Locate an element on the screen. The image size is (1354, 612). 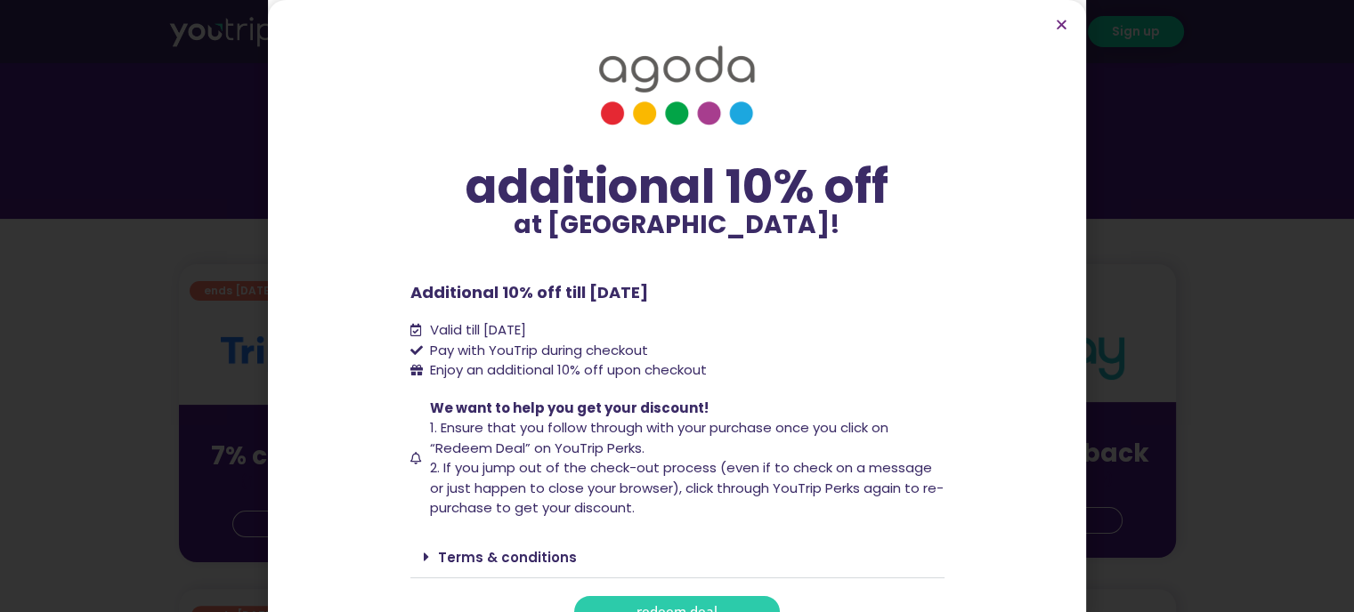
a: Terms & conditions is located at coordinates (507, 557).